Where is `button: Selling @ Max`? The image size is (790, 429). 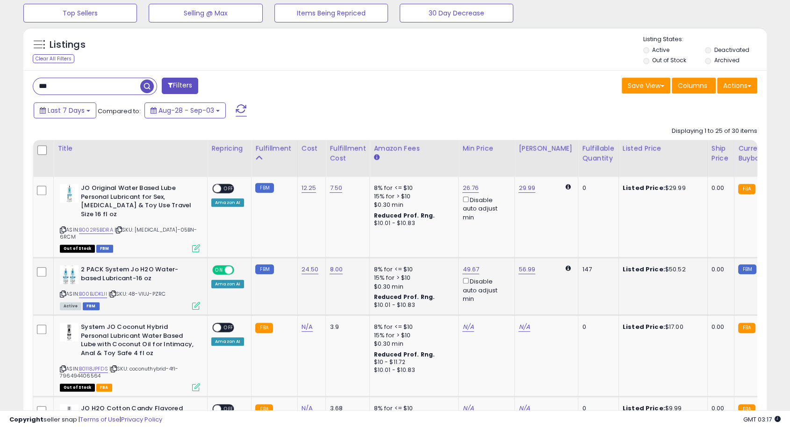
button: Selling @ Max is located at coordinates (205, 13).